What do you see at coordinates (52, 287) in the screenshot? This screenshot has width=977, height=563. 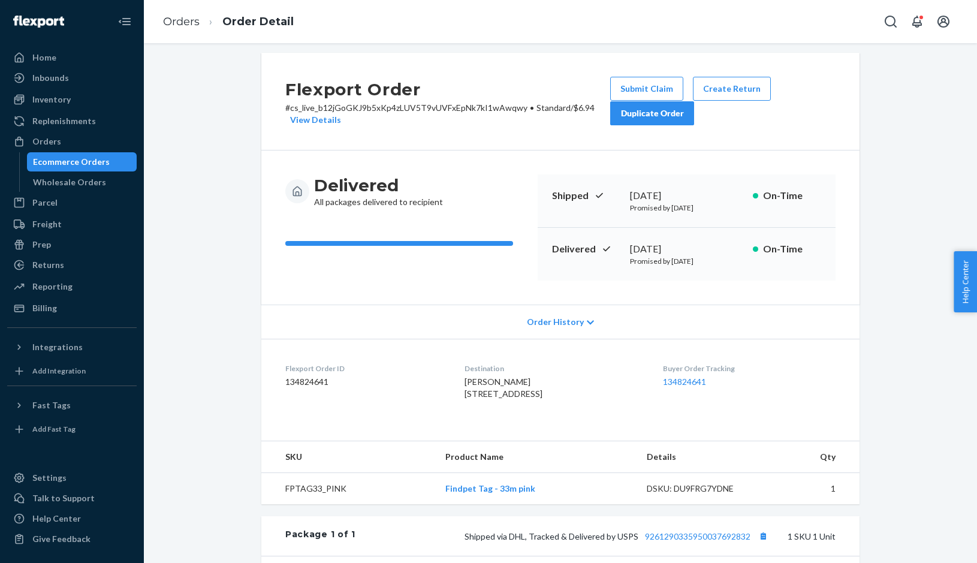 I see `div: Reporting` at bounding box center [52, 287].